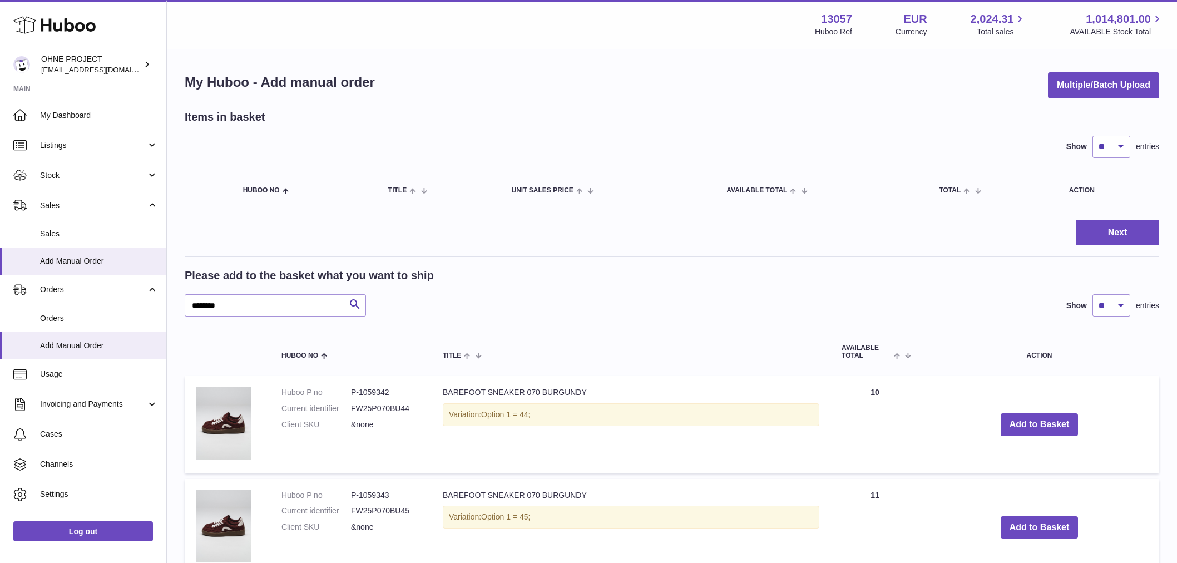 This screenshot has width=1177, height=563. What do you see at coordinates (1039, 352) in the screenshot?
I see `th: Action` at bounding box center [1039, 352].